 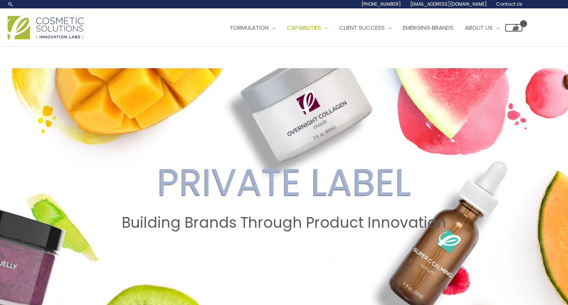 I want to click on a: Search icon link, so click(x=11, y=4).